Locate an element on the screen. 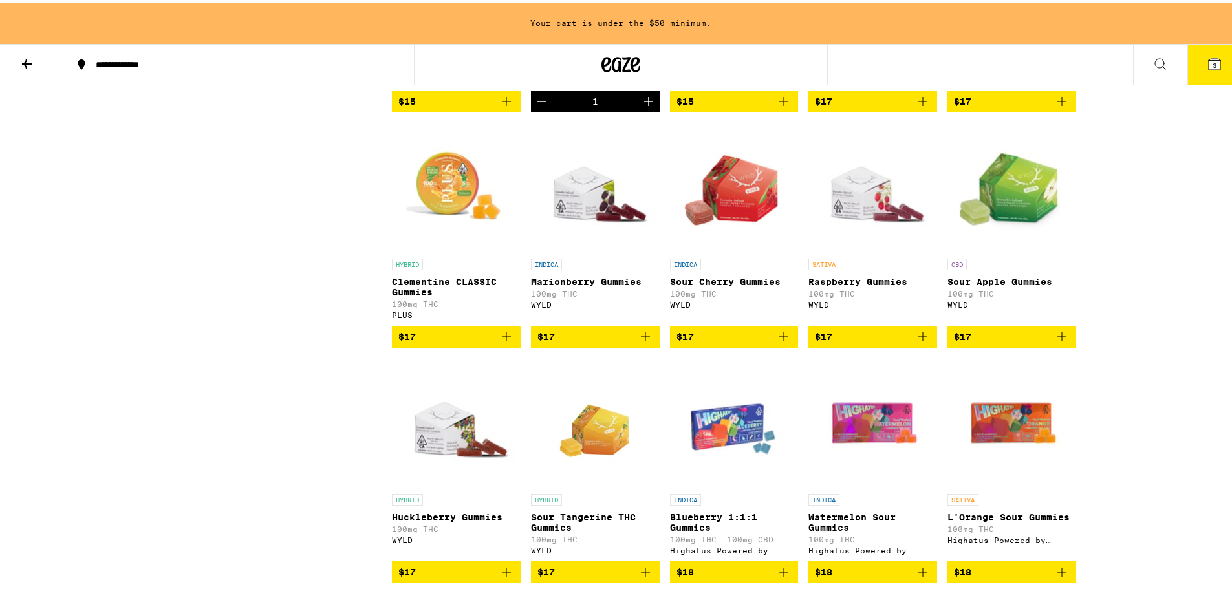 This screenshot has height=589, width=1232. button: Increment is located at coordinates (649, 99).